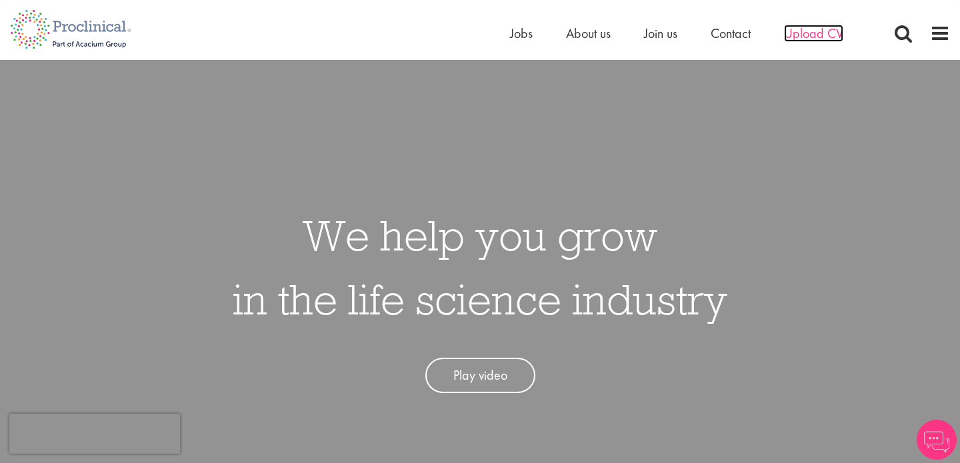 The height and width of the screenshot is (463, 960). Describe the element at coordinates (661, 33) in the screenshot. I see `a: Join us` at that location.